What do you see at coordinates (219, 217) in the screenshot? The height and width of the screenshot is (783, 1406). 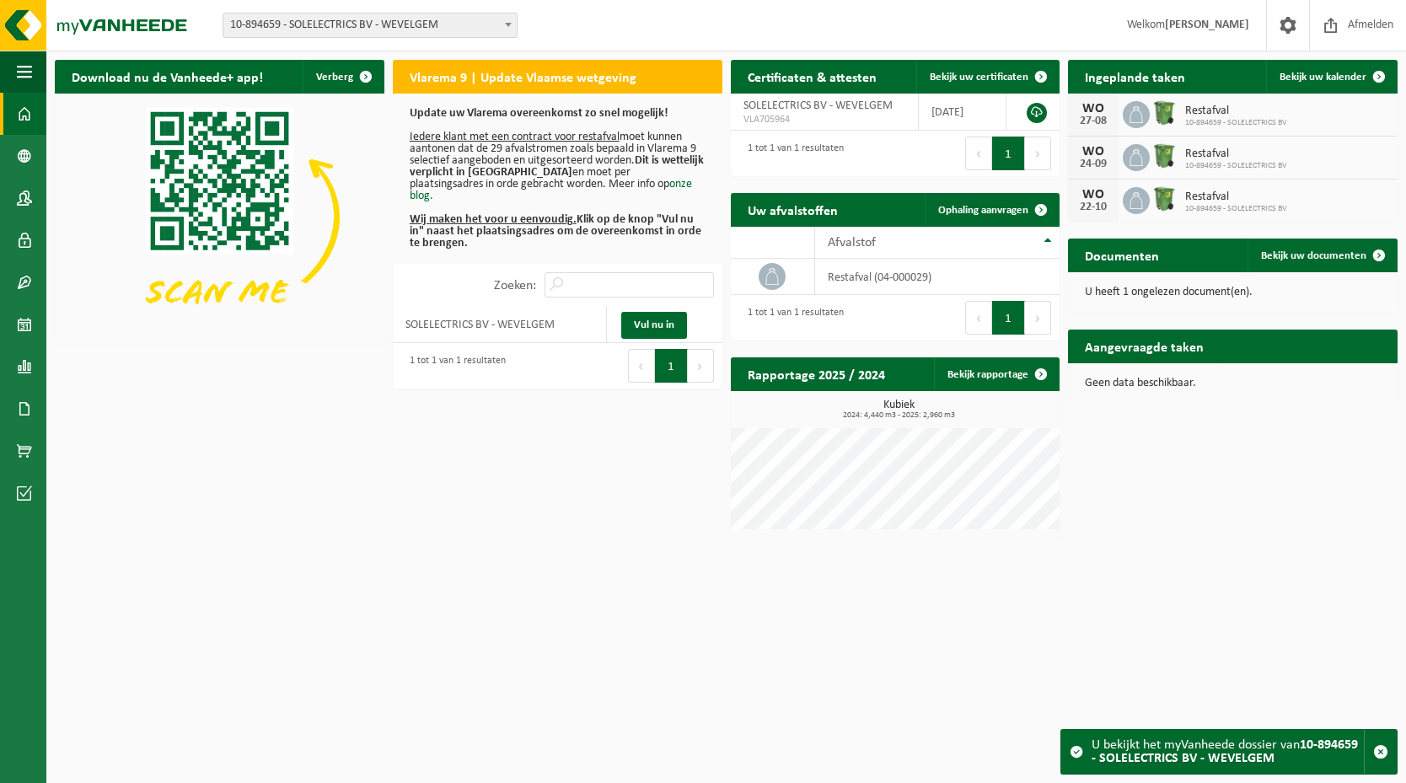 I see `img: Download de VHEPlus App` at bounding box center [219, 217].